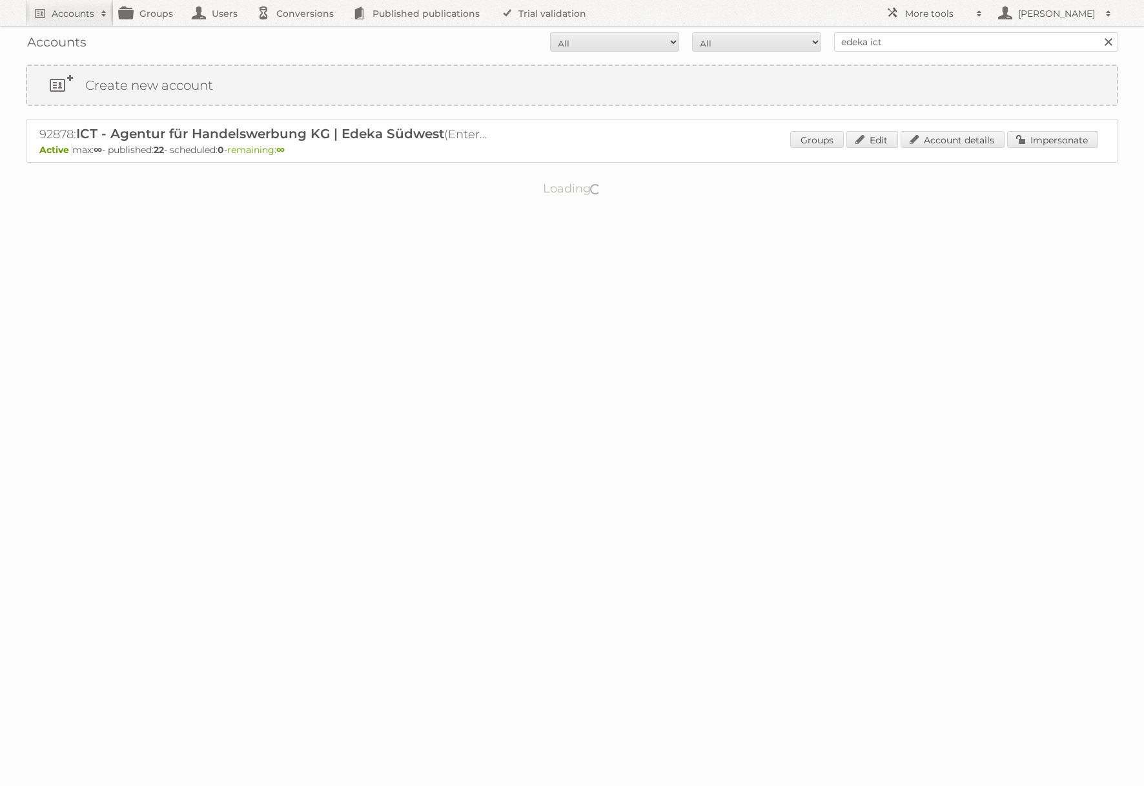 The height and width of the screenshot is (786, 1144). I want to click on span: Active, so click(56, 150).